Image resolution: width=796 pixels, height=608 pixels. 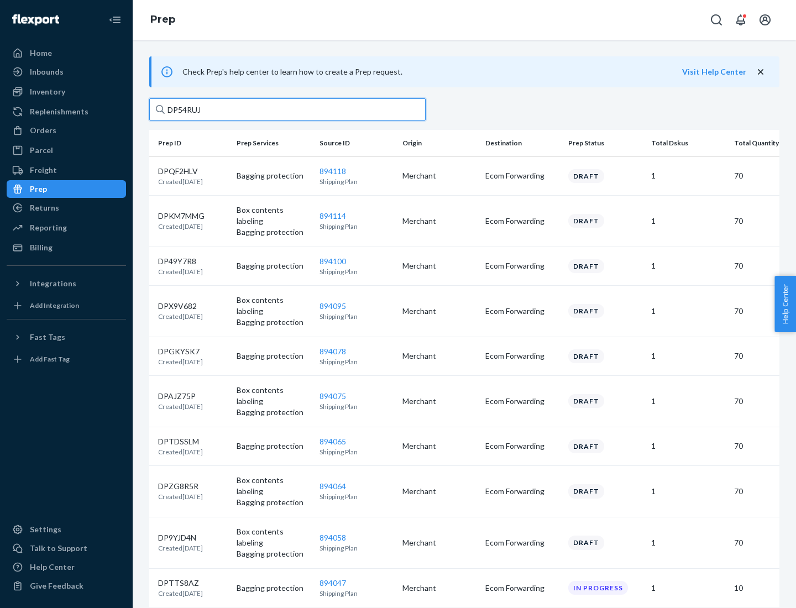 What do you see at coordinates (333, 583) in the screenshot?
I see `a: 894047` at bounding box center [333, 583].